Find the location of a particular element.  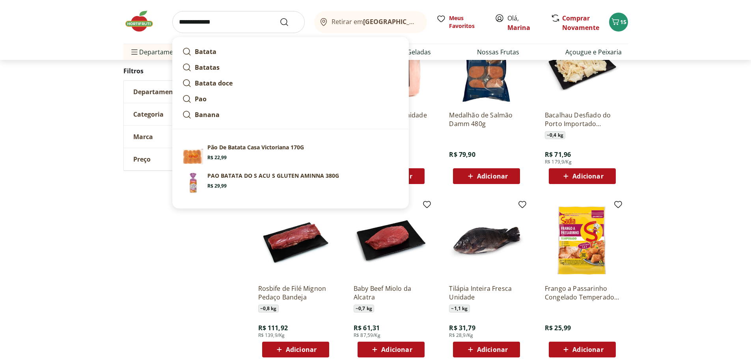

button: Departamento is located at coordinates (183, 92).